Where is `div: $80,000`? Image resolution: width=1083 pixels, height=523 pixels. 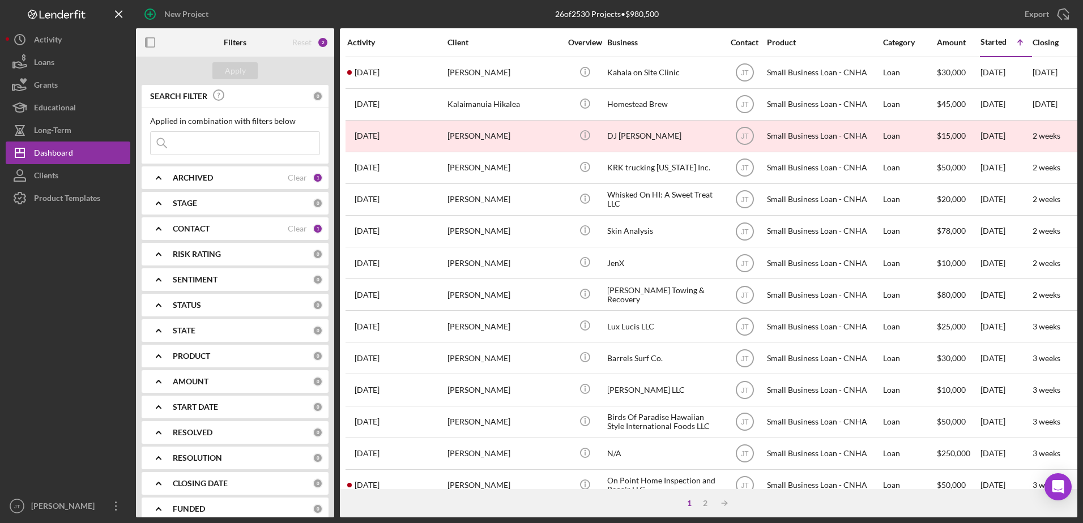 div: $80,000 is located at coordinates (958, 295).